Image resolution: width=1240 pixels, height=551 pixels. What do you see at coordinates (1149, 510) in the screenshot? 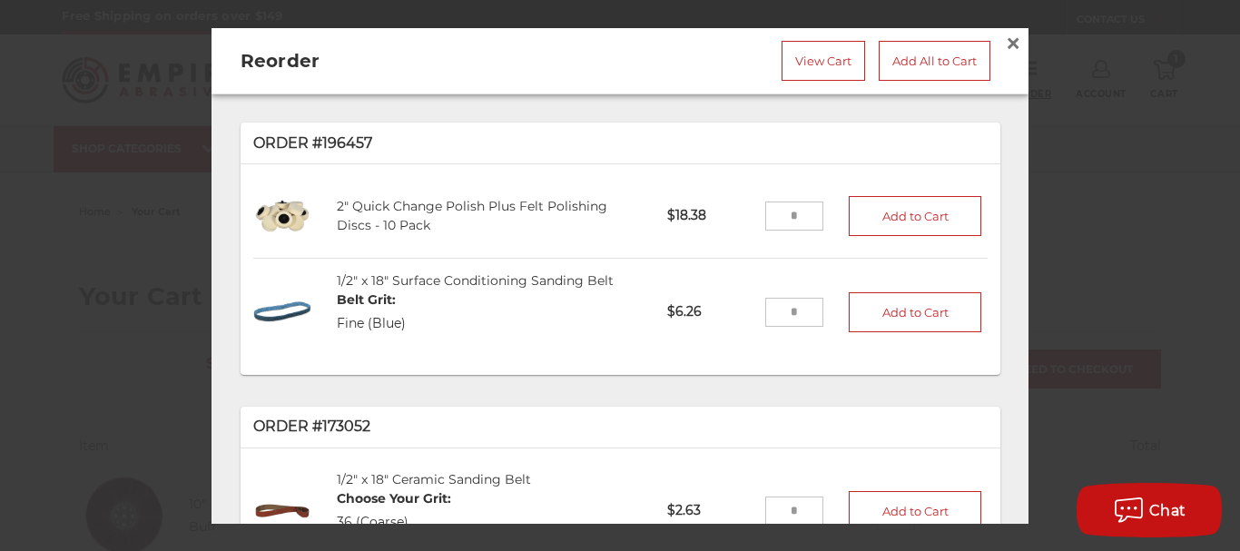
I see `button: Chat` at bounding box center [1149, 510].